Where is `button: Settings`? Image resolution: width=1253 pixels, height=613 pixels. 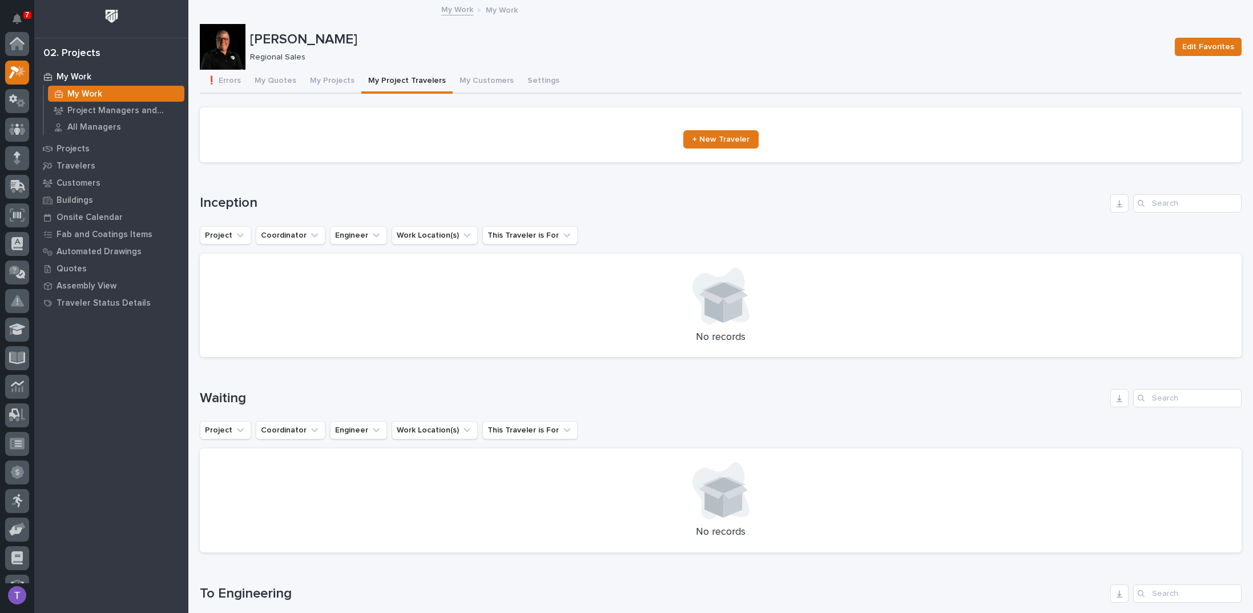
button: Settings is located at coordinates (544, 82).